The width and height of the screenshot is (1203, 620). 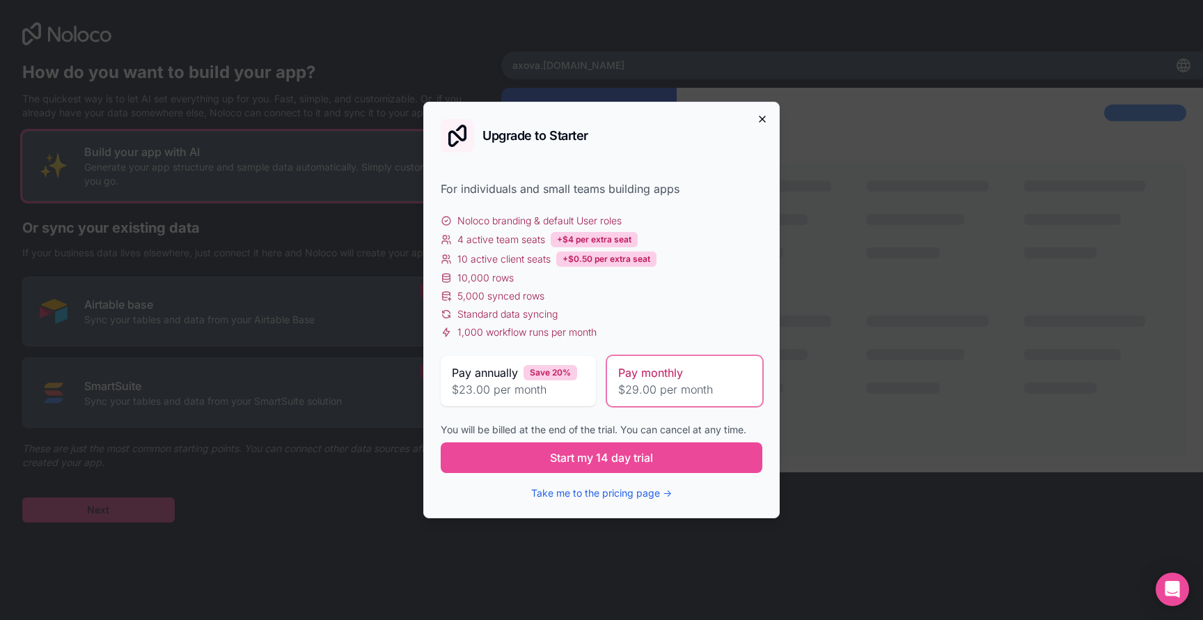 I want to click on div: For individuals and small teams building apps, so click(x=601, y=189).